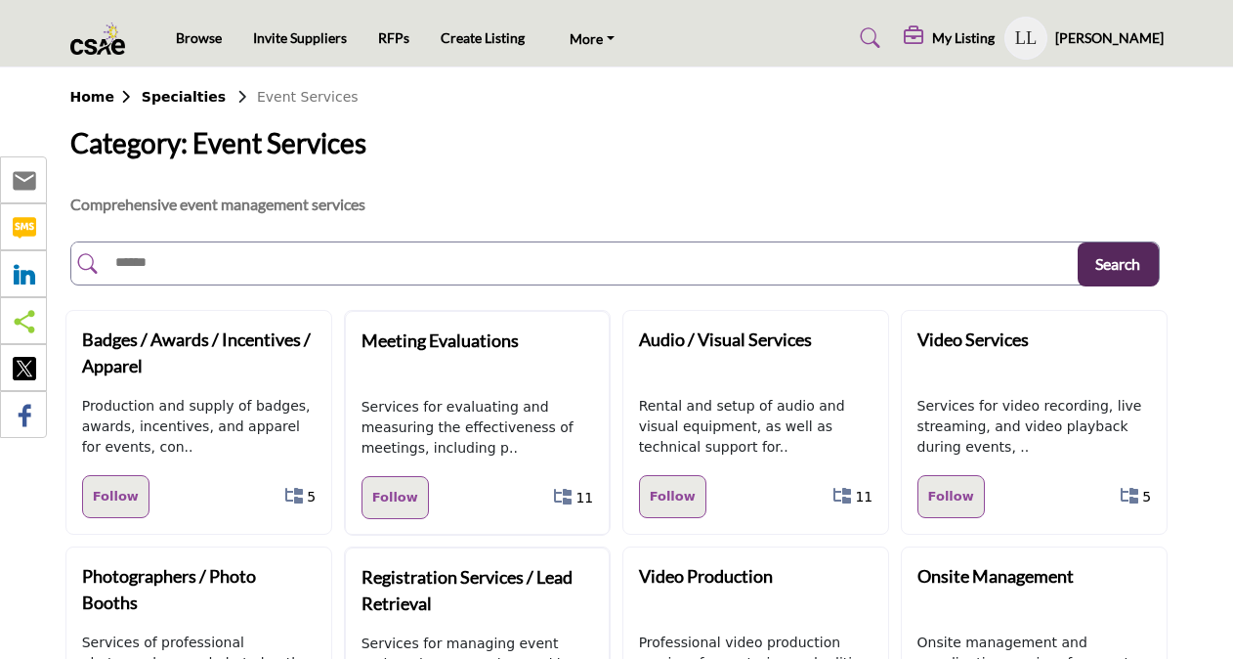  I want to click on a: Search, so click(867, 38).